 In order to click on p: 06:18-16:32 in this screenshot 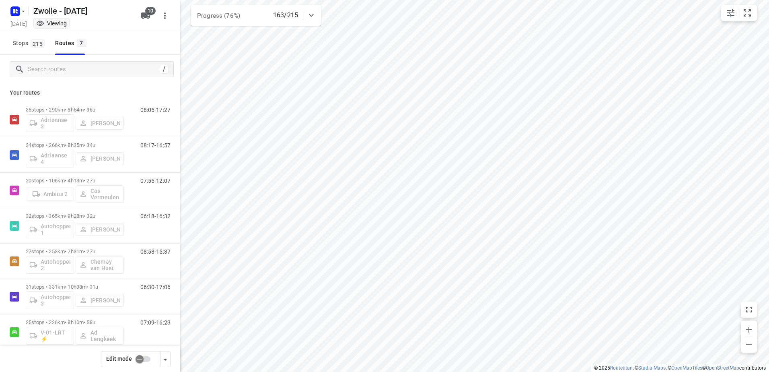, I will do `click(155, 216)`.